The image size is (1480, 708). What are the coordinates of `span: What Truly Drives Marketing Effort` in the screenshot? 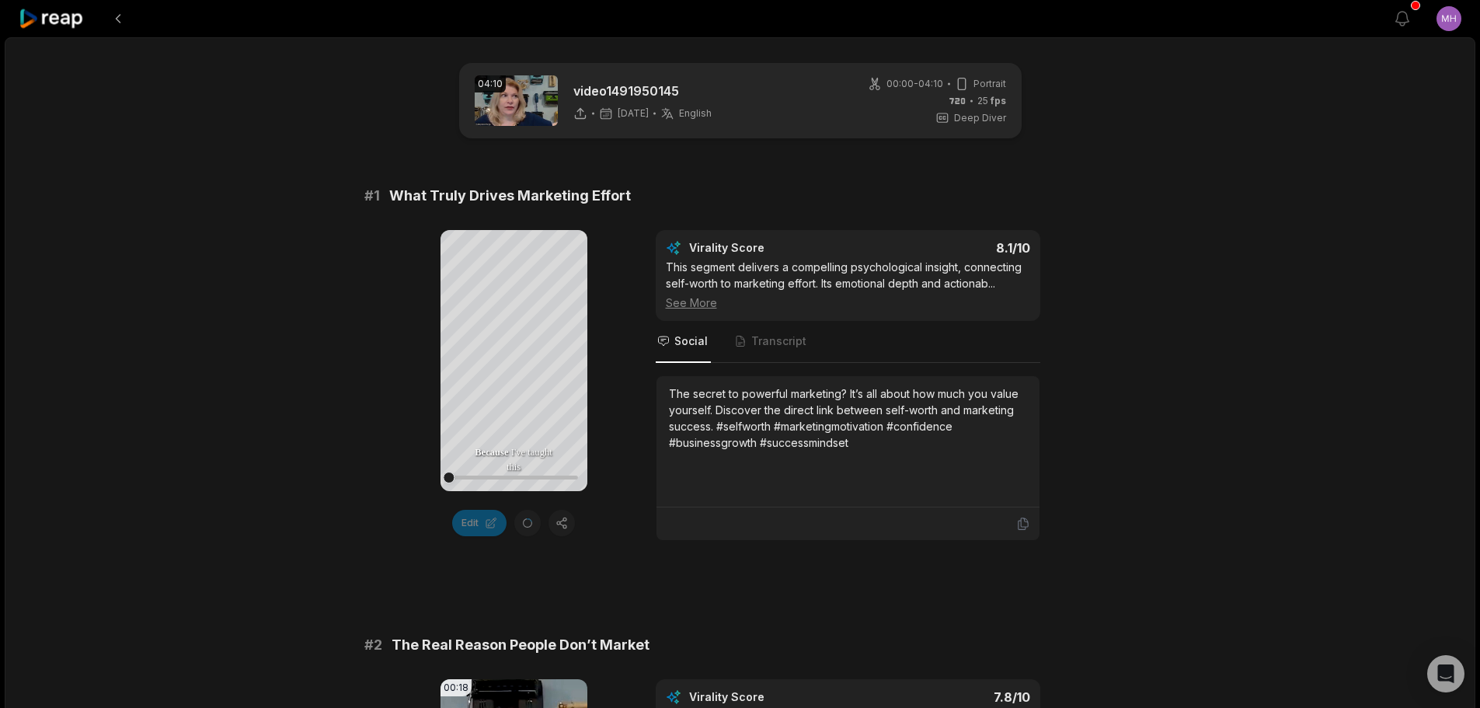 It's located at (510, 196).